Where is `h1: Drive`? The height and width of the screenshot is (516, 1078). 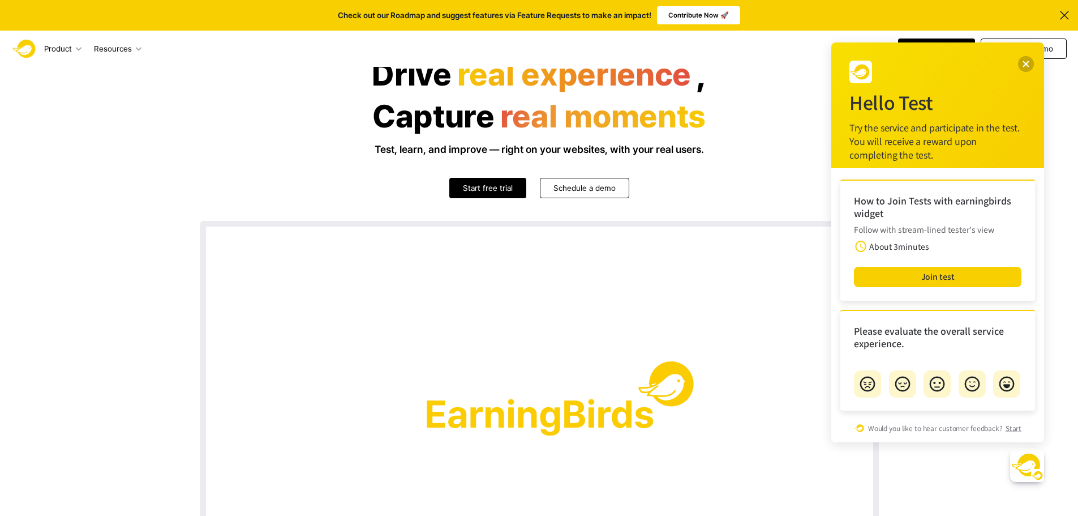 h1: Drive is located at coordinates (412, 75).